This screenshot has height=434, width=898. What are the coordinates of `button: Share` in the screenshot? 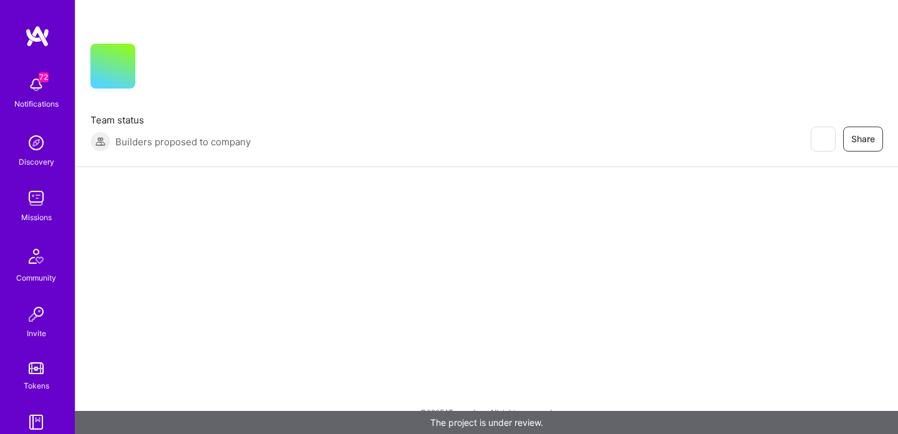 It's located at (863, 139).